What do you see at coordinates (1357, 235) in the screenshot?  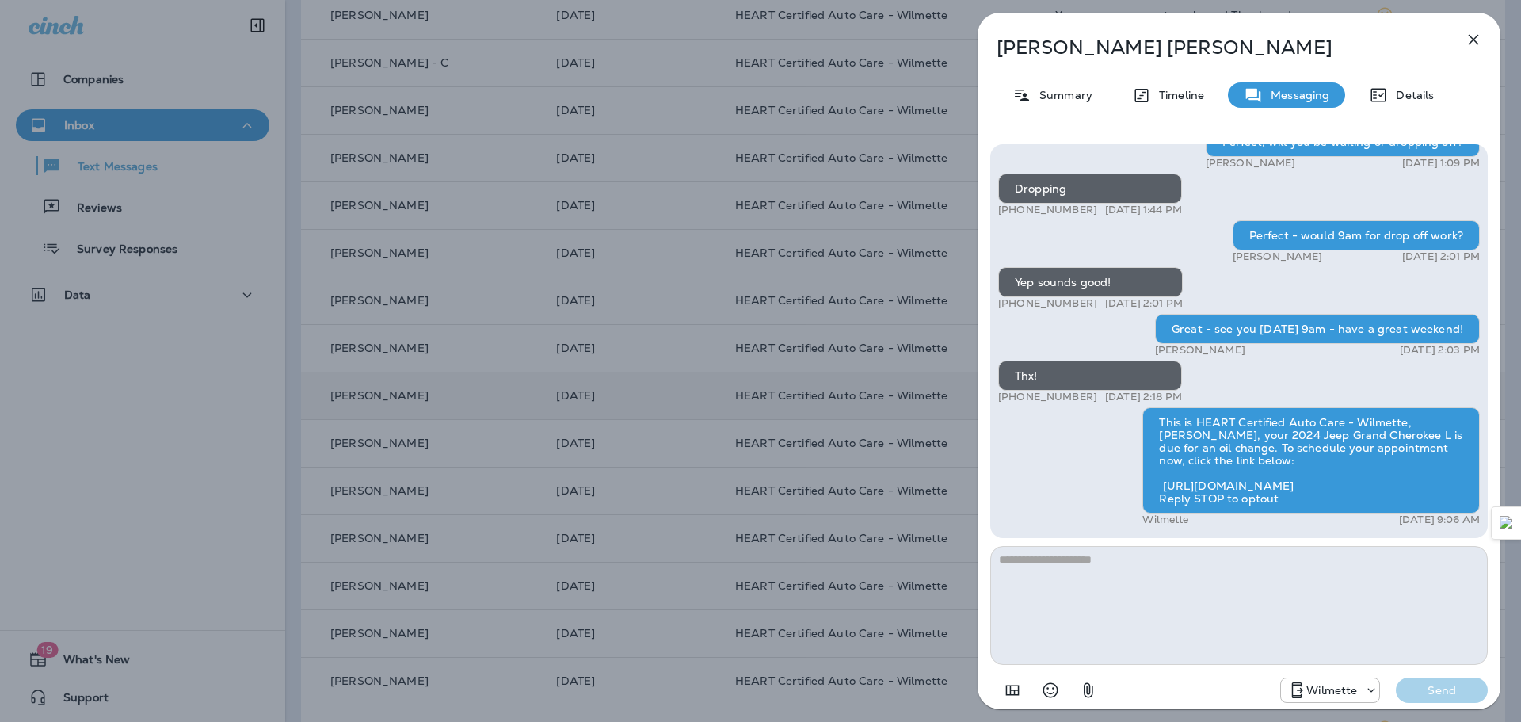 I see `div: Perfect - would 9am for drop off work?` at bounding box center [1357, 235].